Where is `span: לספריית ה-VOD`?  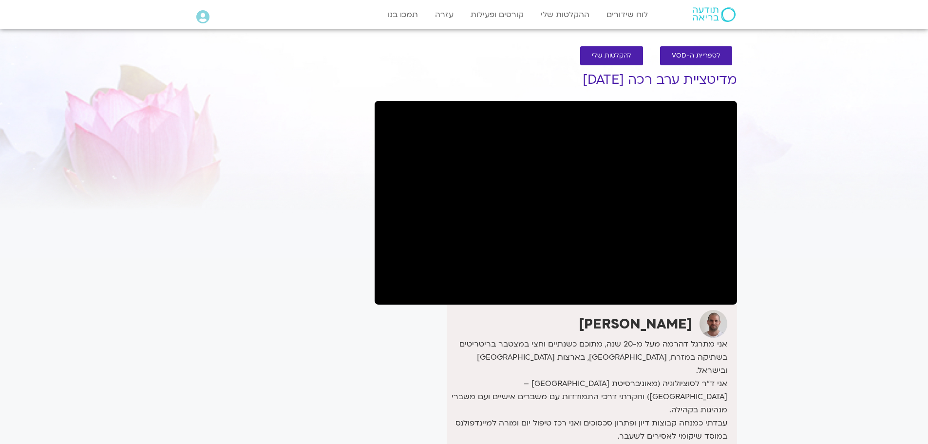 span: לספריית ה-VOD is located at coordinates (696, 56).